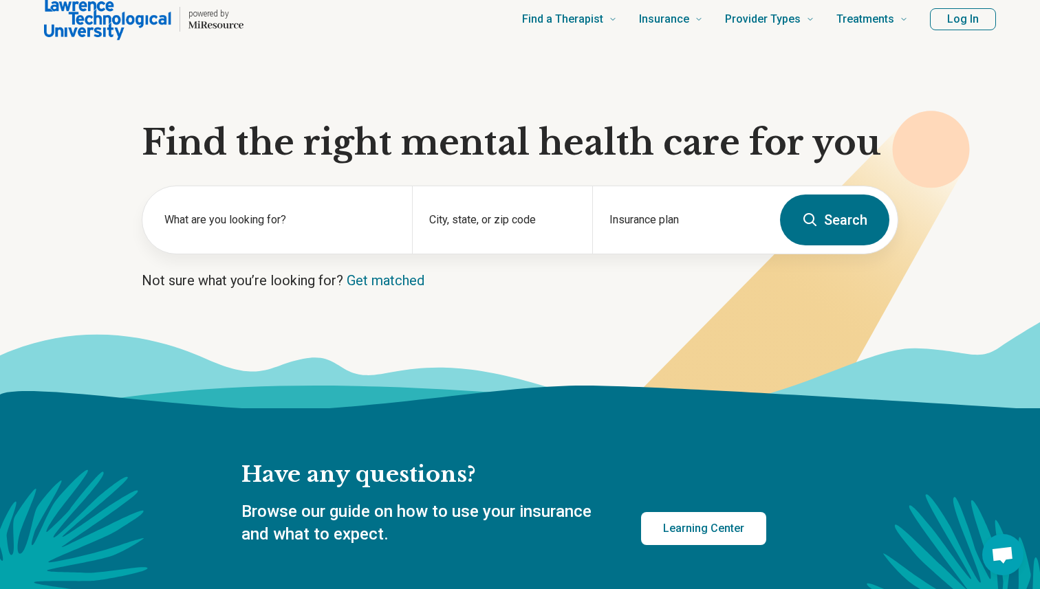 Image resolution: width=1040 pixels, height=589 pixels. I want to click on h1: Find the right mental health care for you, so click(520, 143).